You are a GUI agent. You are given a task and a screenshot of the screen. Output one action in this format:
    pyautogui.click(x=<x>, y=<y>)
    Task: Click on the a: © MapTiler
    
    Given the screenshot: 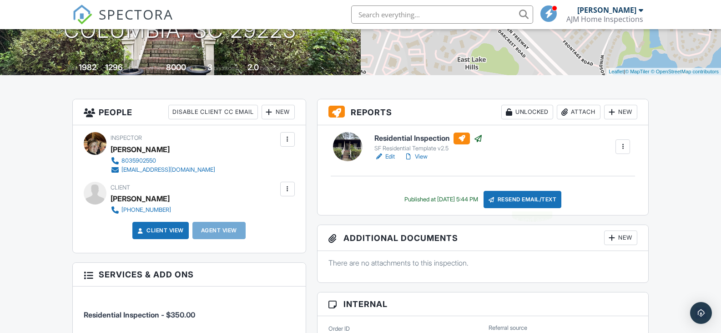 What is the action you would take?
    pyautogui.click(x=638, y=71)
    